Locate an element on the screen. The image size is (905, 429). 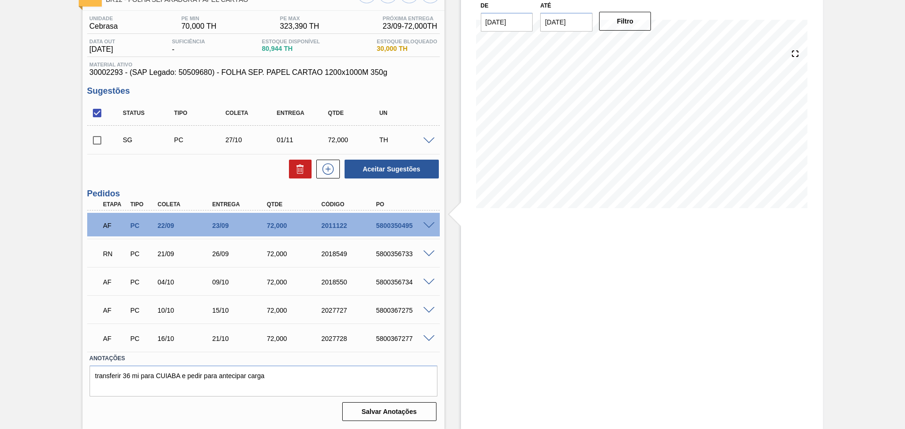
h3: Sugestões is located at coordinates (264, 91).